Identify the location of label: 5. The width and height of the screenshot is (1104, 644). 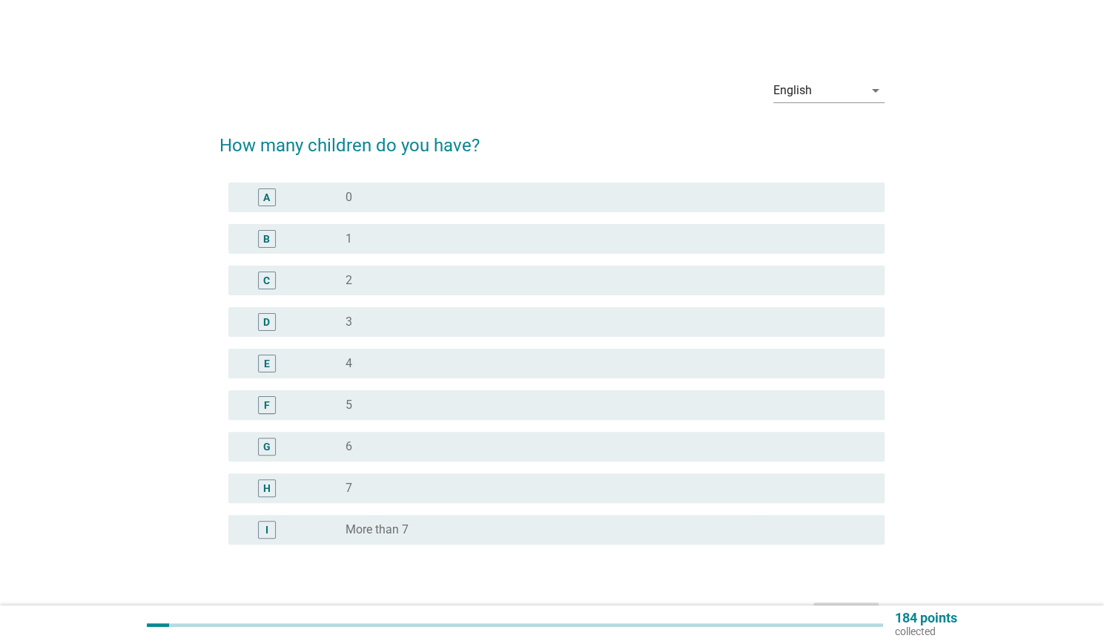
(349, 405).